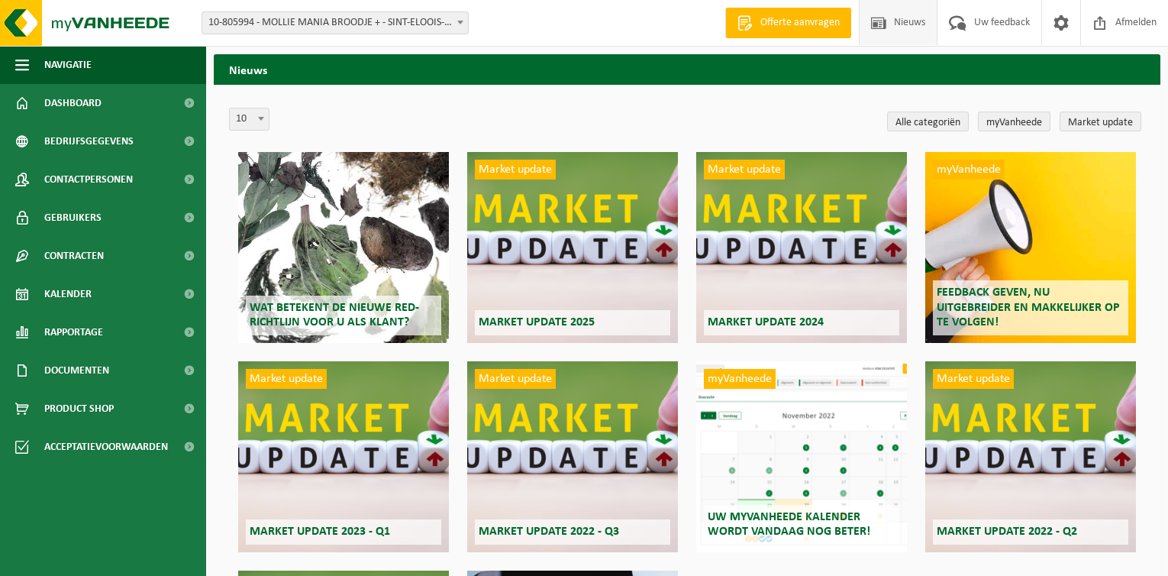 Image resolution: width=1168 pixels, height=576 pixels. Describe the element at coordinates (89, 141) in the screenshot. I see `span: Bedrijfsgegevens` at that location.